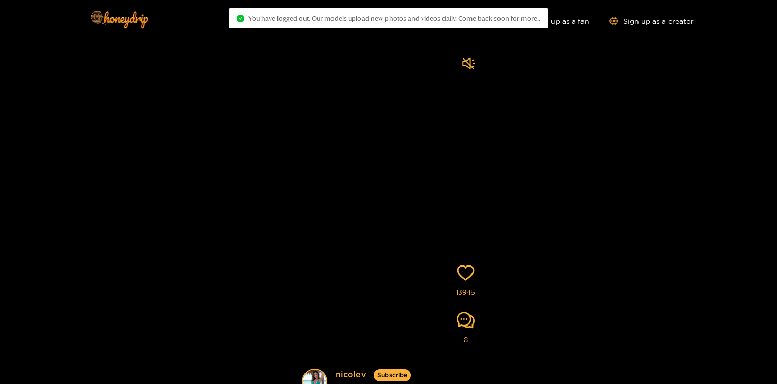 The width and height of the screenshot is (777, 384). I want to click on button: Subscribe, so click(392, 376).